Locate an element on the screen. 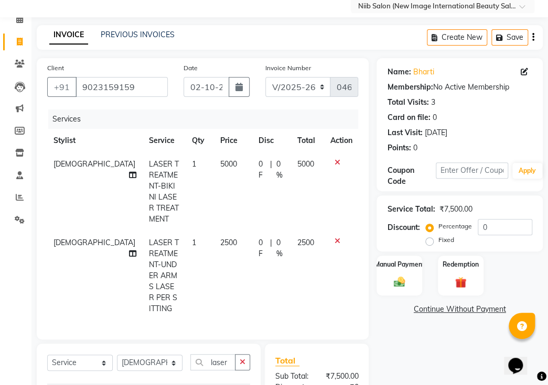  div: Services is located at coordinates (207, 119).